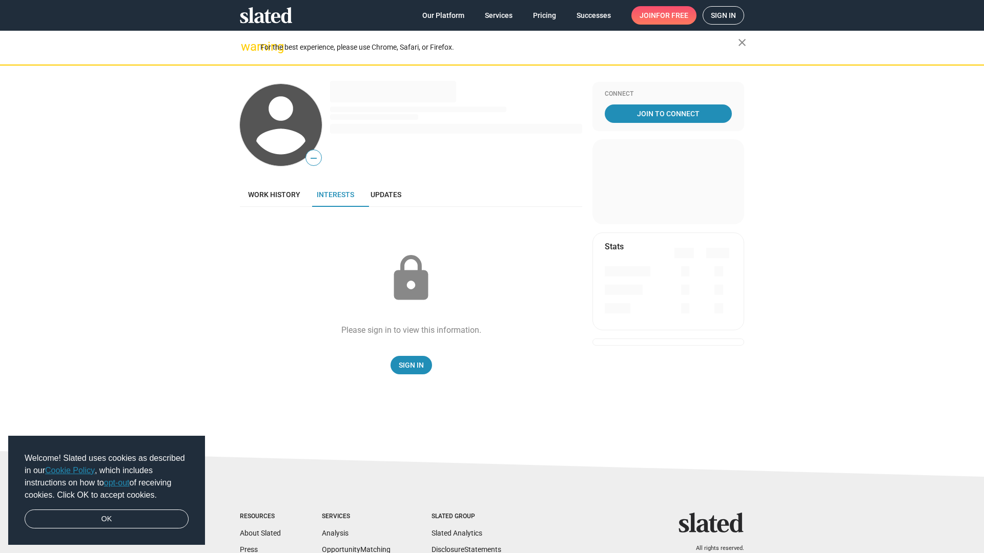 Image resolution: width=984 pixels, height=553 pixels. Describe the element at coordinates (107, 520) in the screenshot. I see `a: dismiss cookie message` at that location.